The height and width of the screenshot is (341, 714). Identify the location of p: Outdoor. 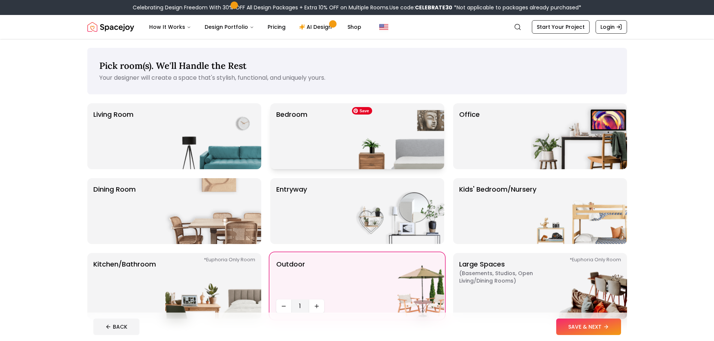
(290, 278).